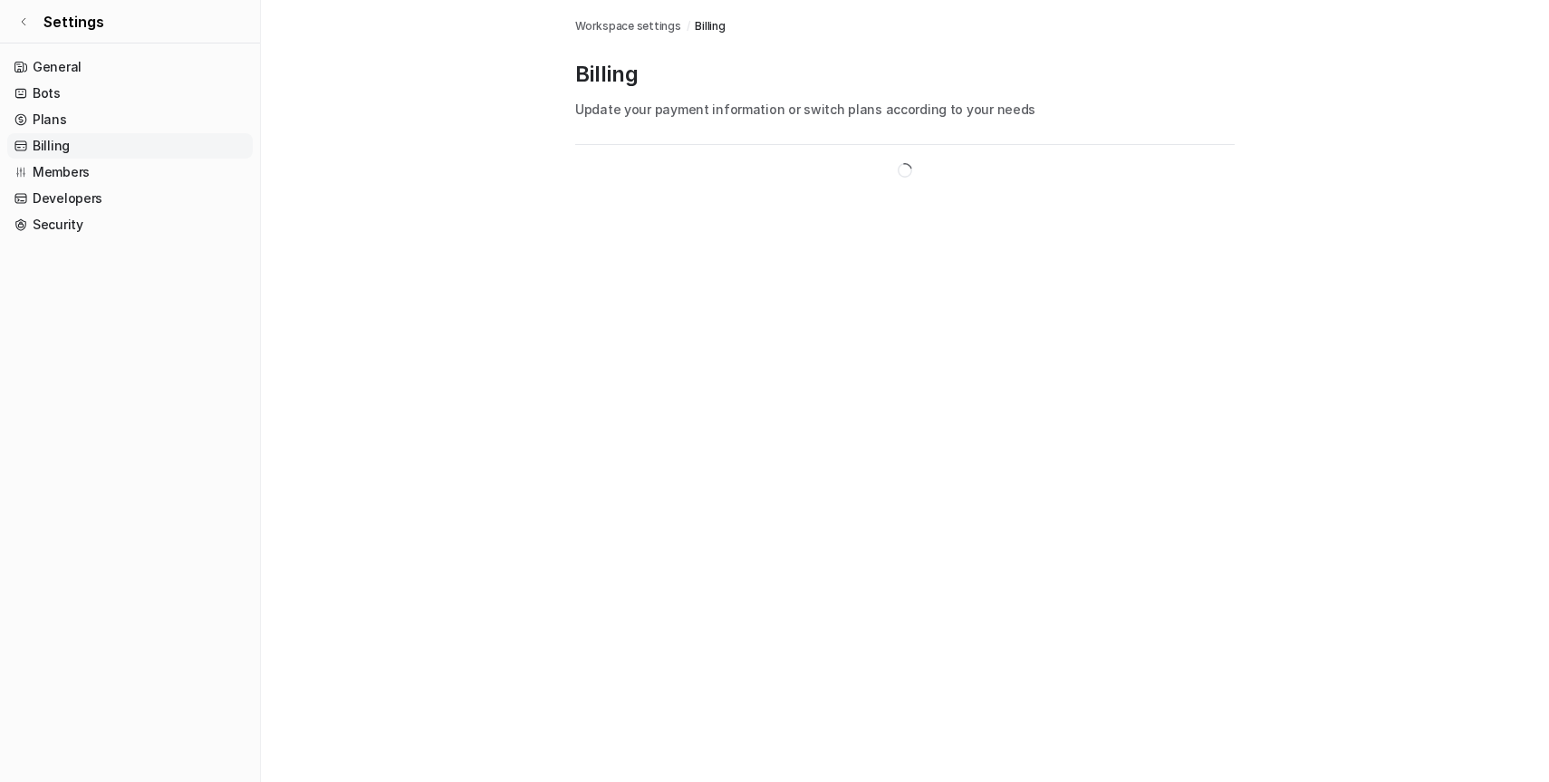 This screenshot has width=1549, height=782. What do you see at coordinates (129, 172) in the screenshot?
I see `a: Members` at bounding box center [129, 172].